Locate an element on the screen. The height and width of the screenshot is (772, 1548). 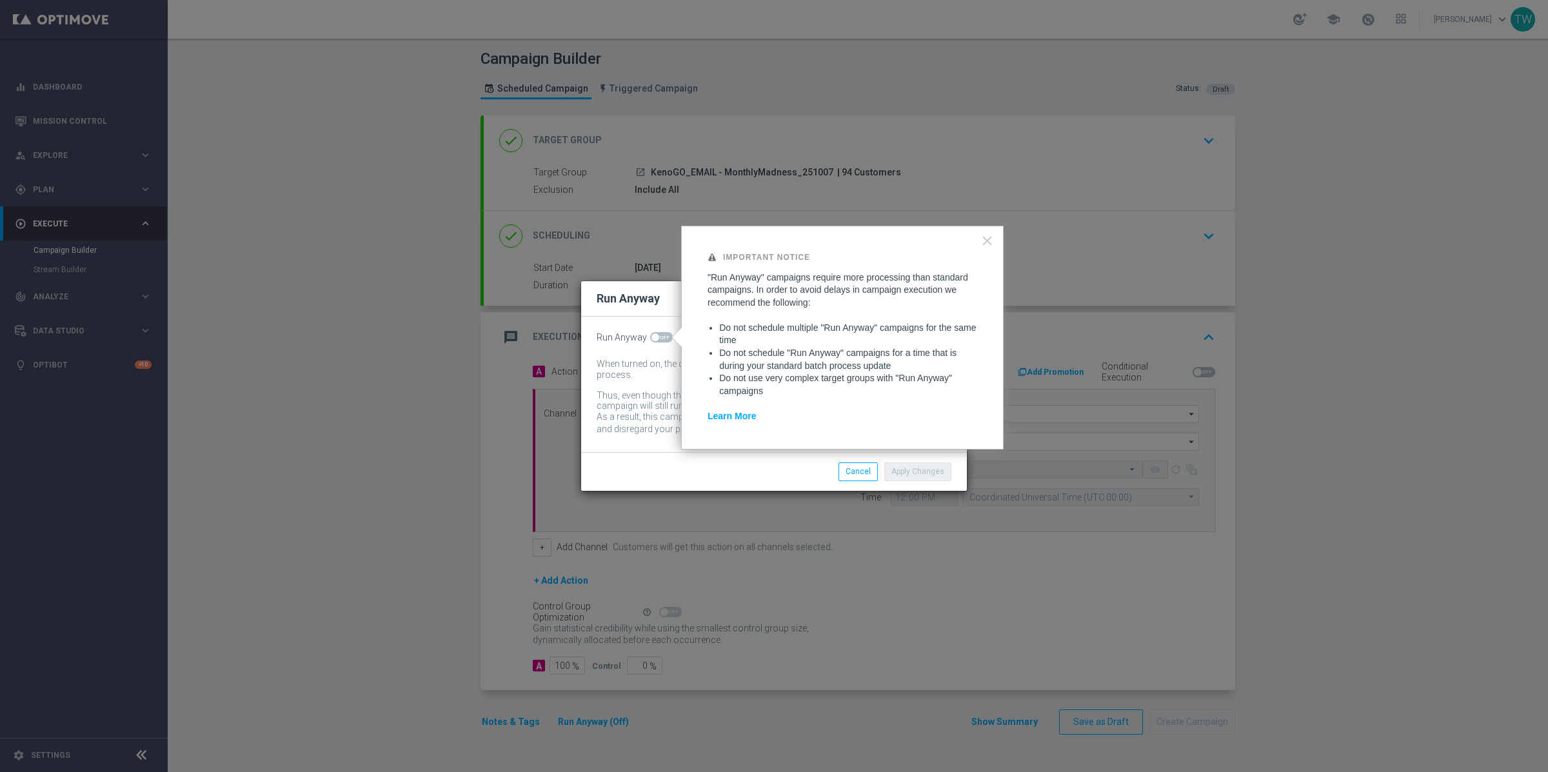
span: Run Anyway is located at coordinates (622, 337).